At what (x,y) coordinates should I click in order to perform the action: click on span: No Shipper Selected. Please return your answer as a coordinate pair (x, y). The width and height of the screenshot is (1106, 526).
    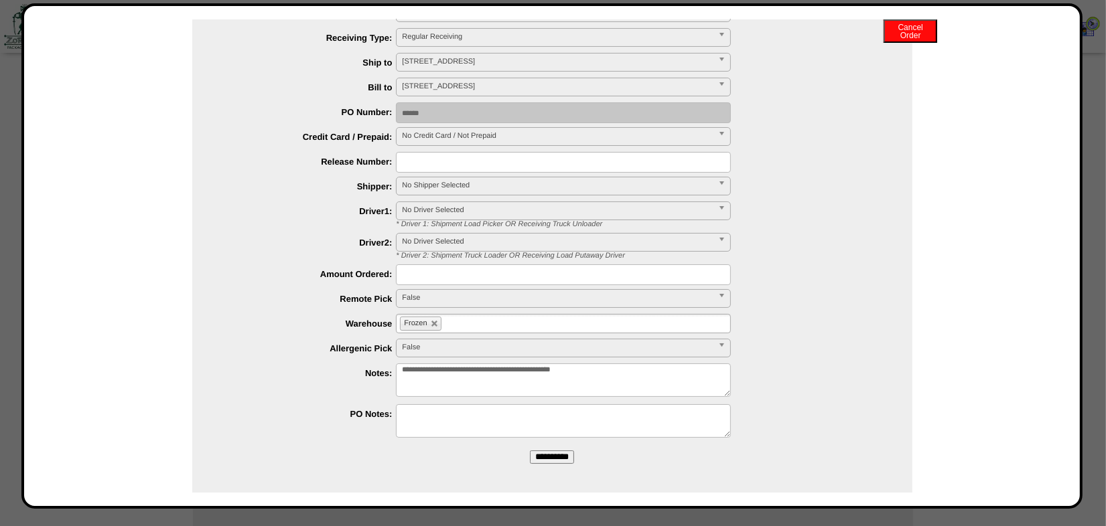
    Looking at the image, I should click on (557, 186).